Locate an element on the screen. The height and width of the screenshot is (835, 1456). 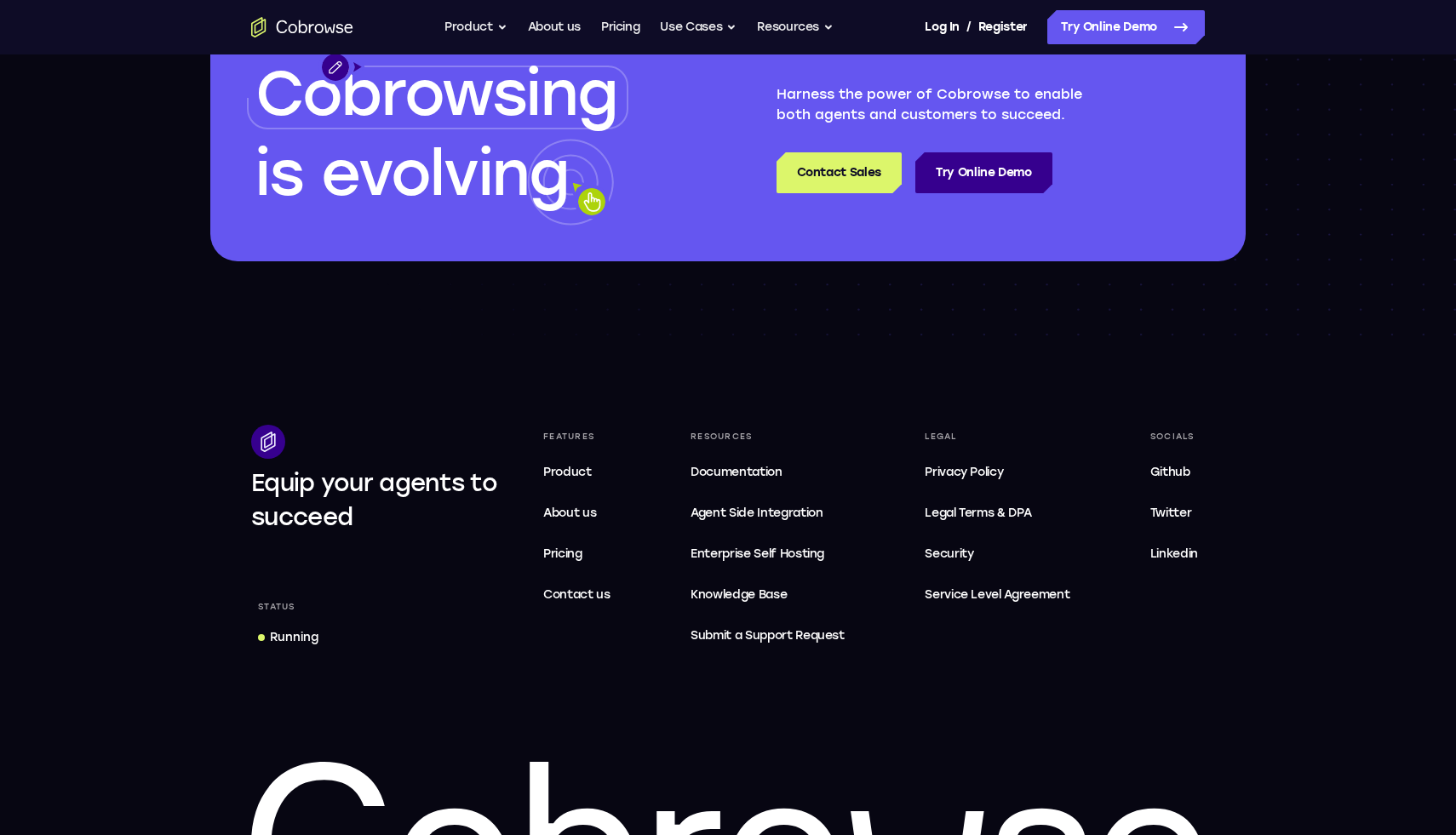
div: Running is located at coordinates (294, 637).